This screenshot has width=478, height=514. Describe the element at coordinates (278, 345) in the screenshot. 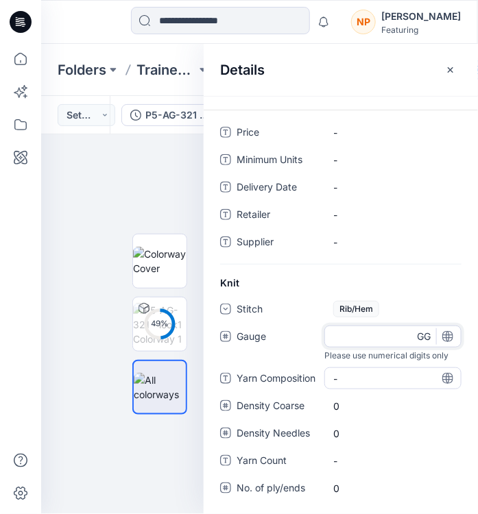

I see `span: Gauge` at that location.